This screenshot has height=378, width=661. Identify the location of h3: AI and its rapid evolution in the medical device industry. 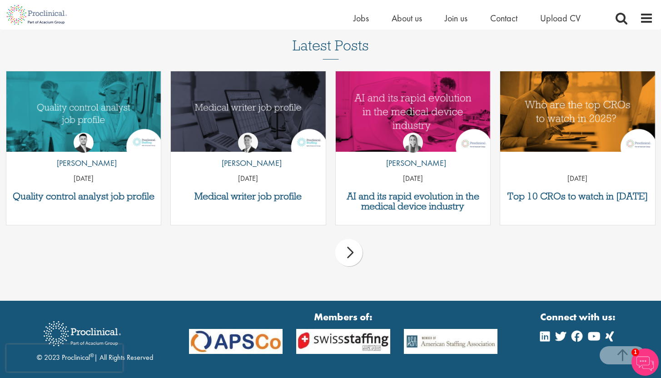
(413, 201).